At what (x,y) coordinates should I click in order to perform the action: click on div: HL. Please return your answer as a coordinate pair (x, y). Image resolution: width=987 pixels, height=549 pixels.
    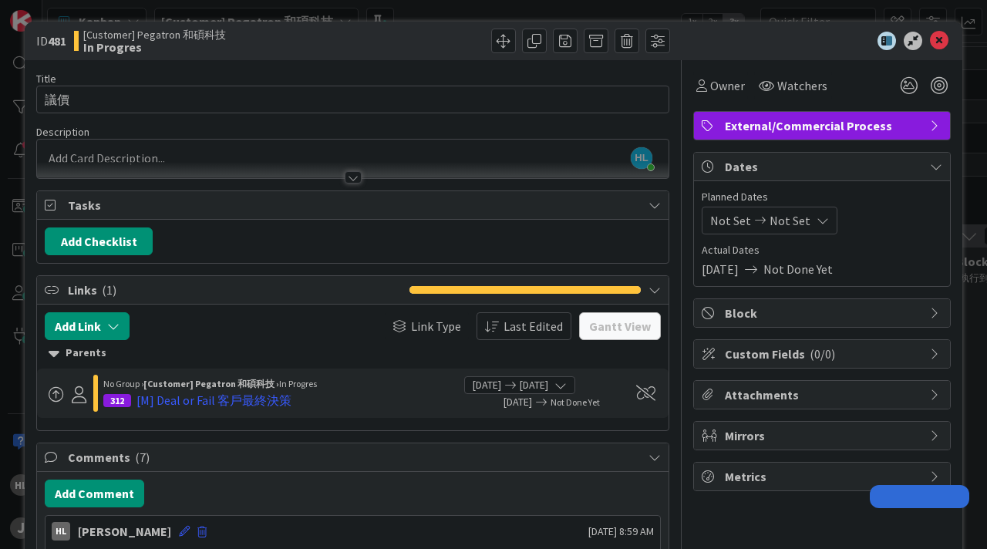
    Looking at the image, I should click on (61, 531).